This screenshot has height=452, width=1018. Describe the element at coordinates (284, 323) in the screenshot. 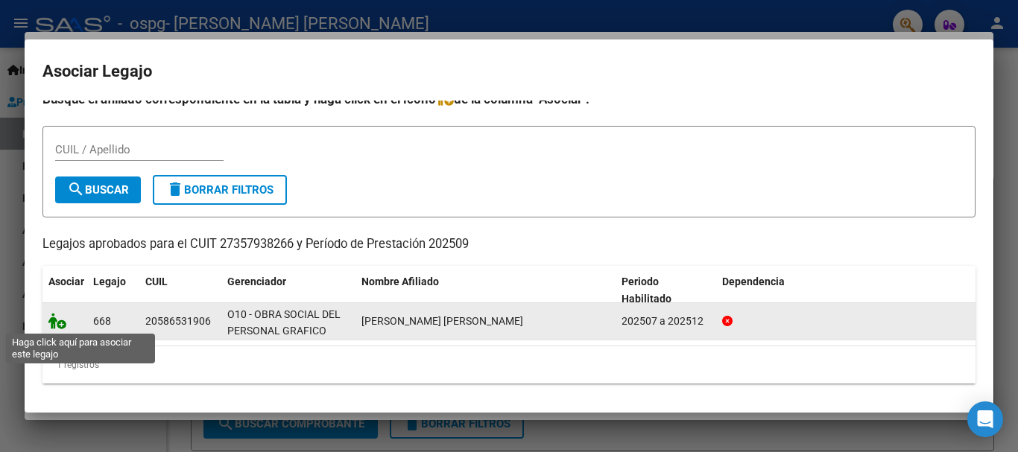

I see `span: O10 - OBRA SOCIAL DEL PERSONAL GRAFICO` at that location.